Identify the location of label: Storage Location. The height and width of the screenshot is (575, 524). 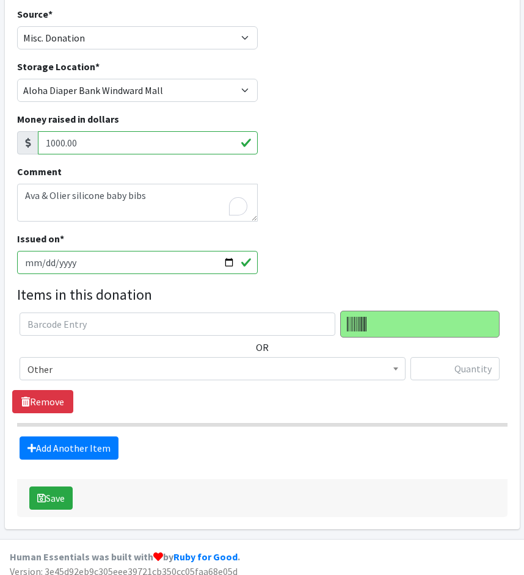
(58, 67).